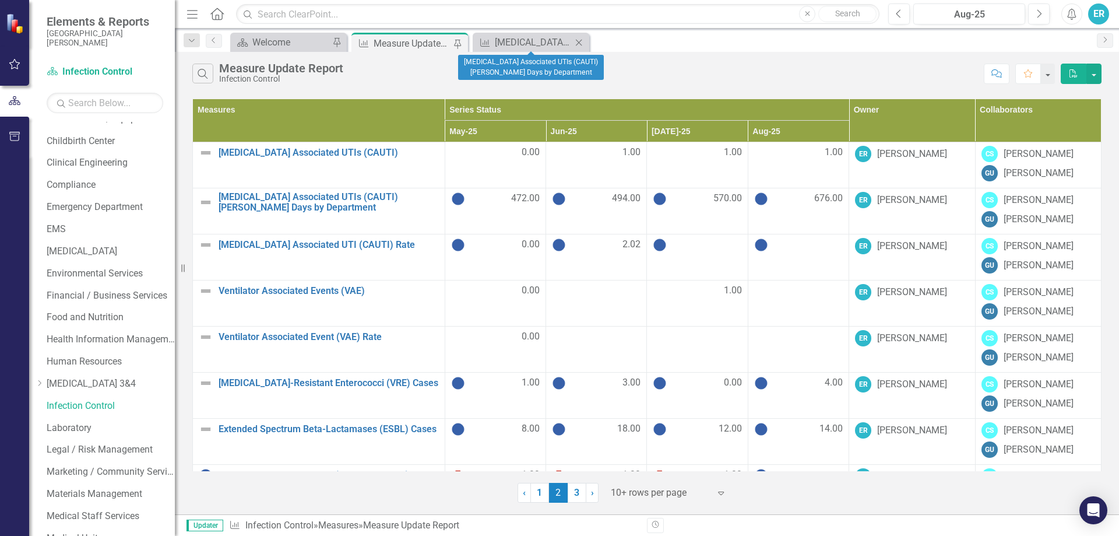  Describe the element at coordinates (530, 429) in the screenshot. I see `span: 8.00` at that location.